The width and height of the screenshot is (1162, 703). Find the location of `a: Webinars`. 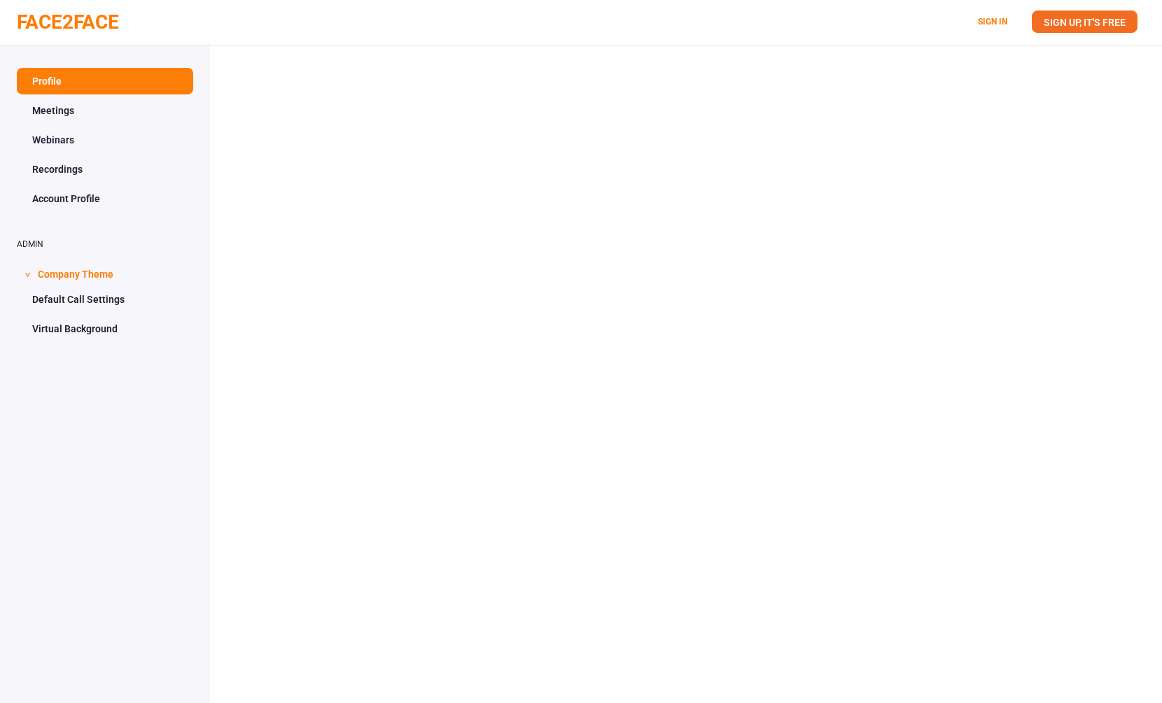

a: Webinars is located at coordinates (105, 140).